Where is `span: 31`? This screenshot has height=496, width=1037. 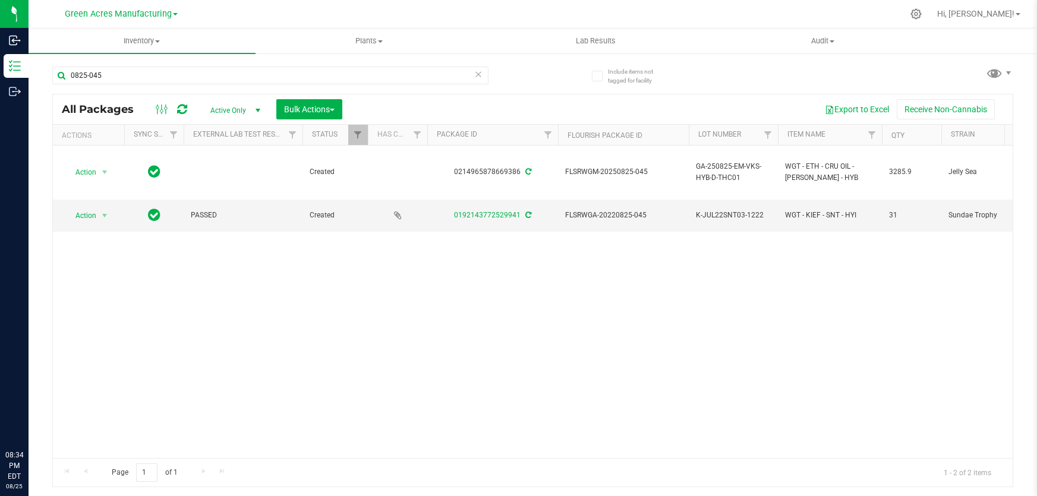
span: 31 is located at coordinates (911, 215).